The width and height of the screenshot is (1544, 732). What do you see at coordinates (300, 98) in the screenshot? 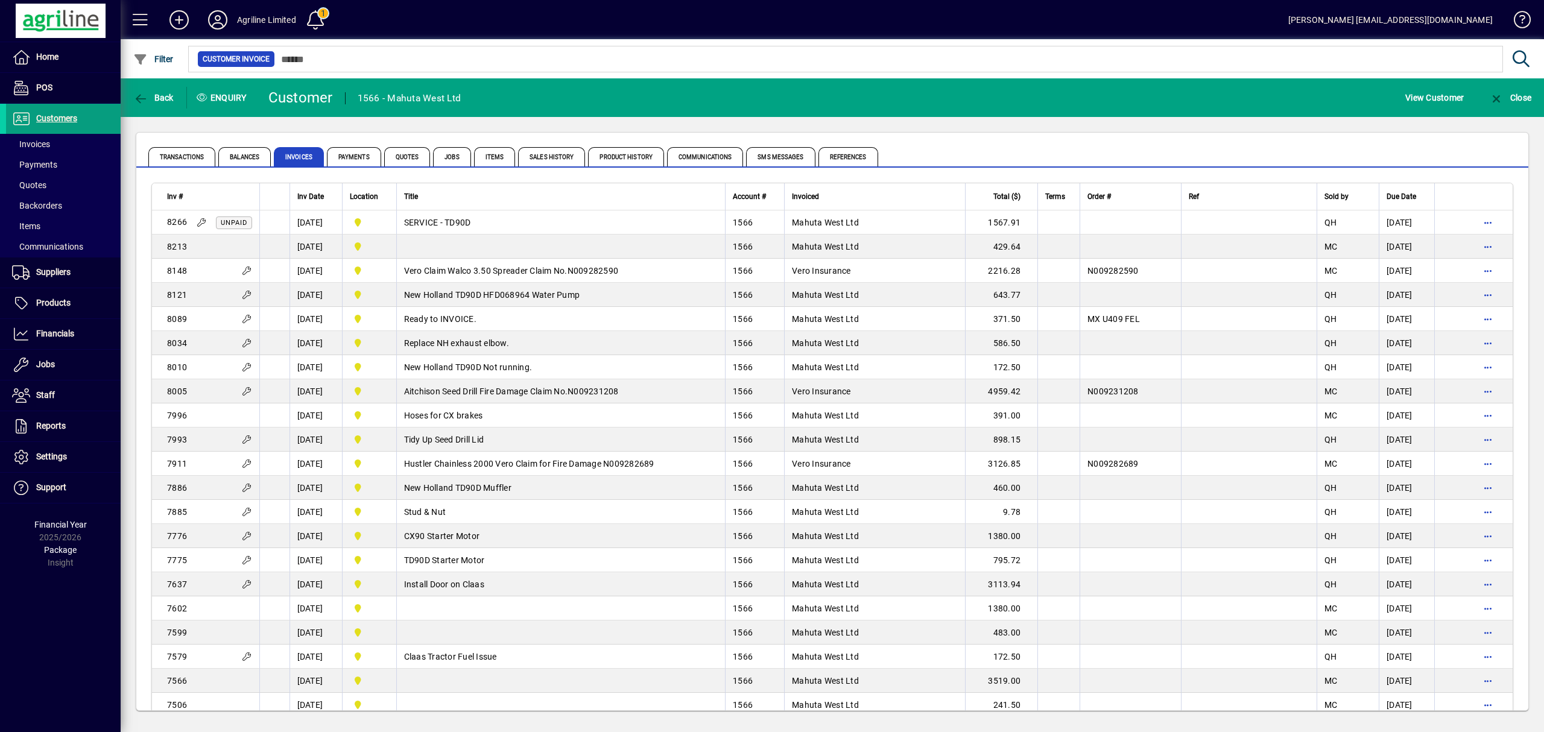
I see `div: Customer` at bounding box center [300, 98].